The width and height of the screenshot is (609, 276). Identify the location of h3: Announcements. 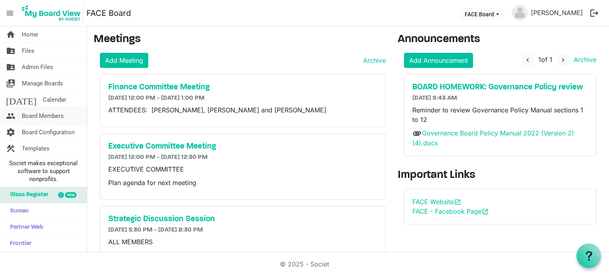
(501, 40).